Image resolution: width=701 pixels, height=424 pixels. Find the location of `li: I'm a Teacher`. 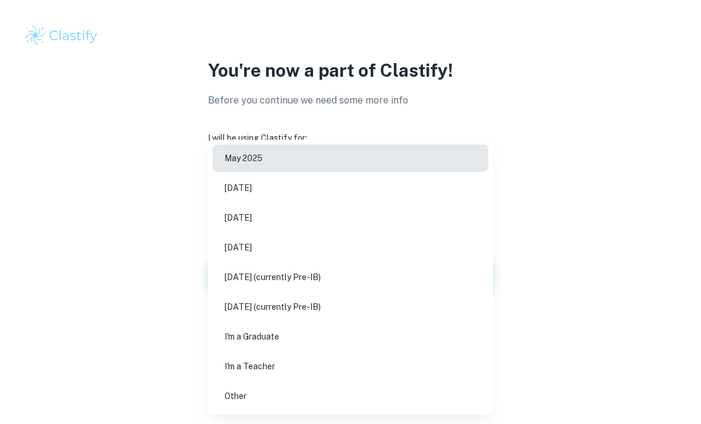

li: I'm a Teacher is located at coordinates (350, 366).